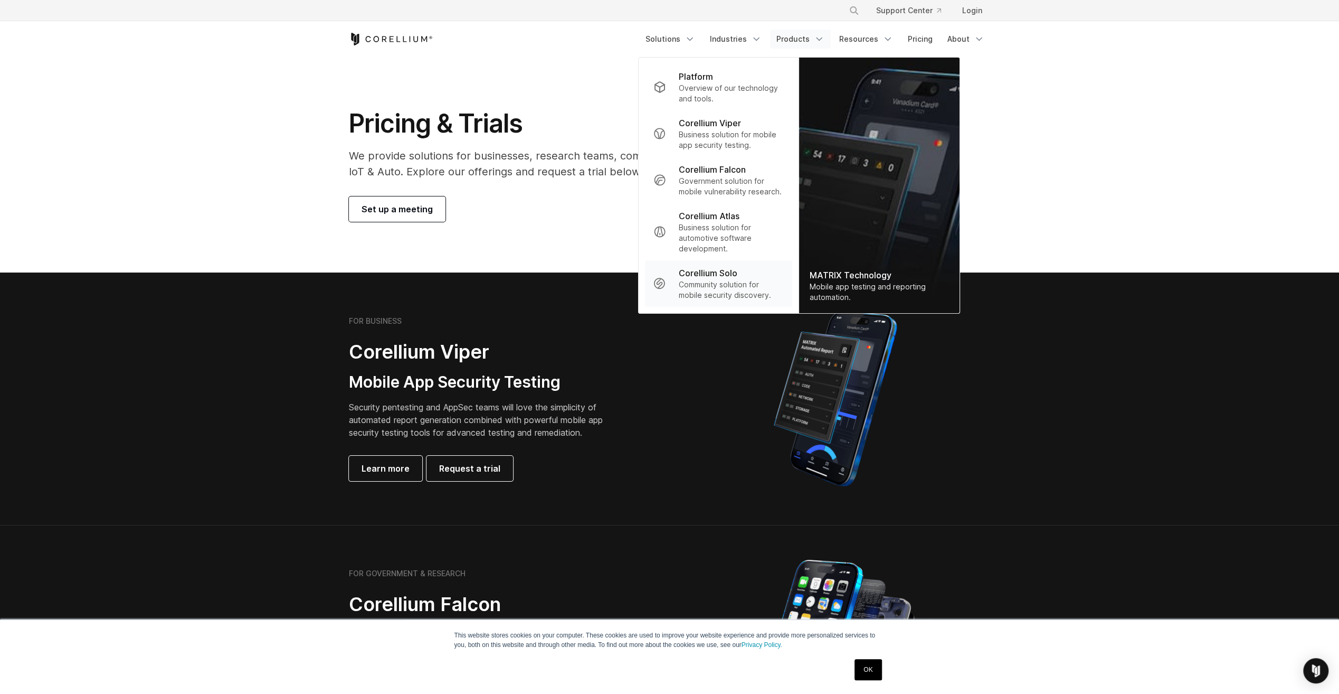  Describe the element at coordinates (730, 186) in the screenshot. I see `p: Government solution for mobile vulnerability research.` at that location.